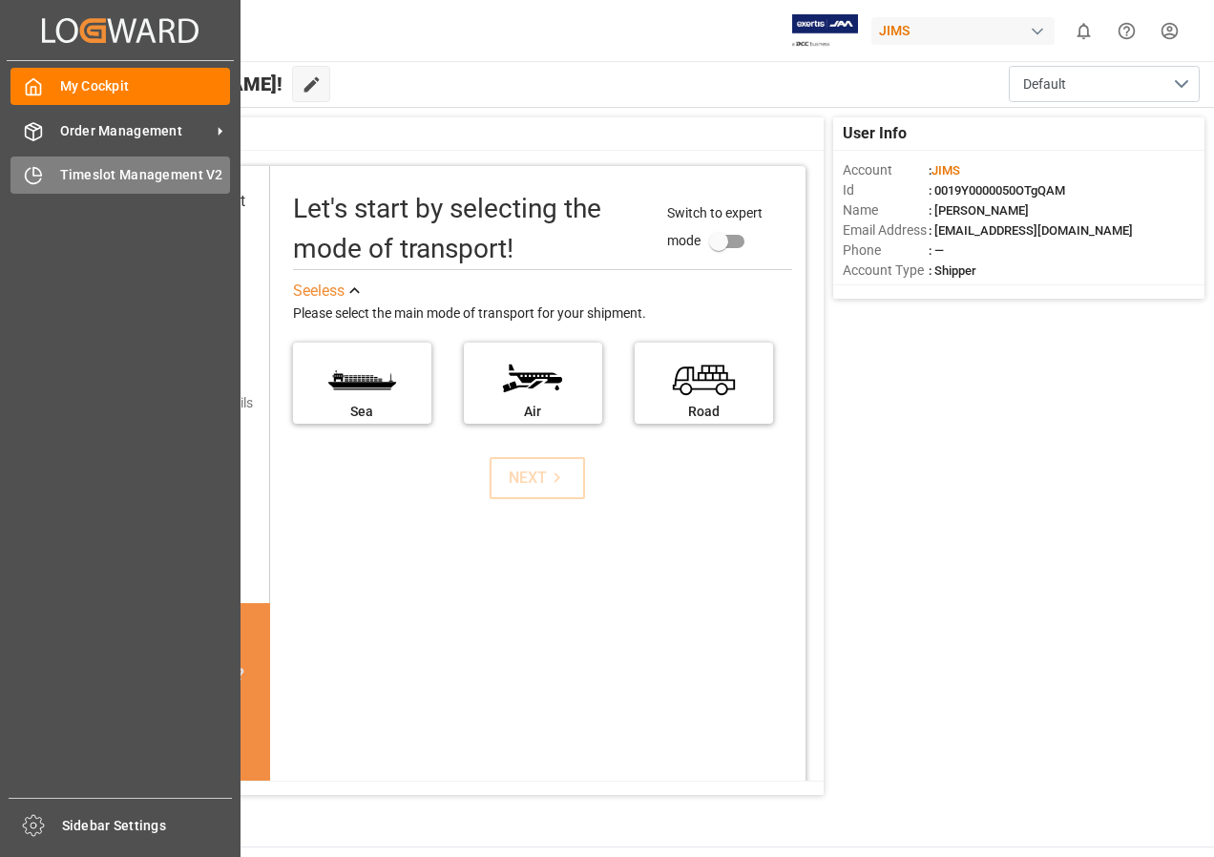 This screenshot has width=1214, height=857. Describe the element at coordinates (147, 825) in the screenshot. I see `span: Sidebar Settings` at that location.